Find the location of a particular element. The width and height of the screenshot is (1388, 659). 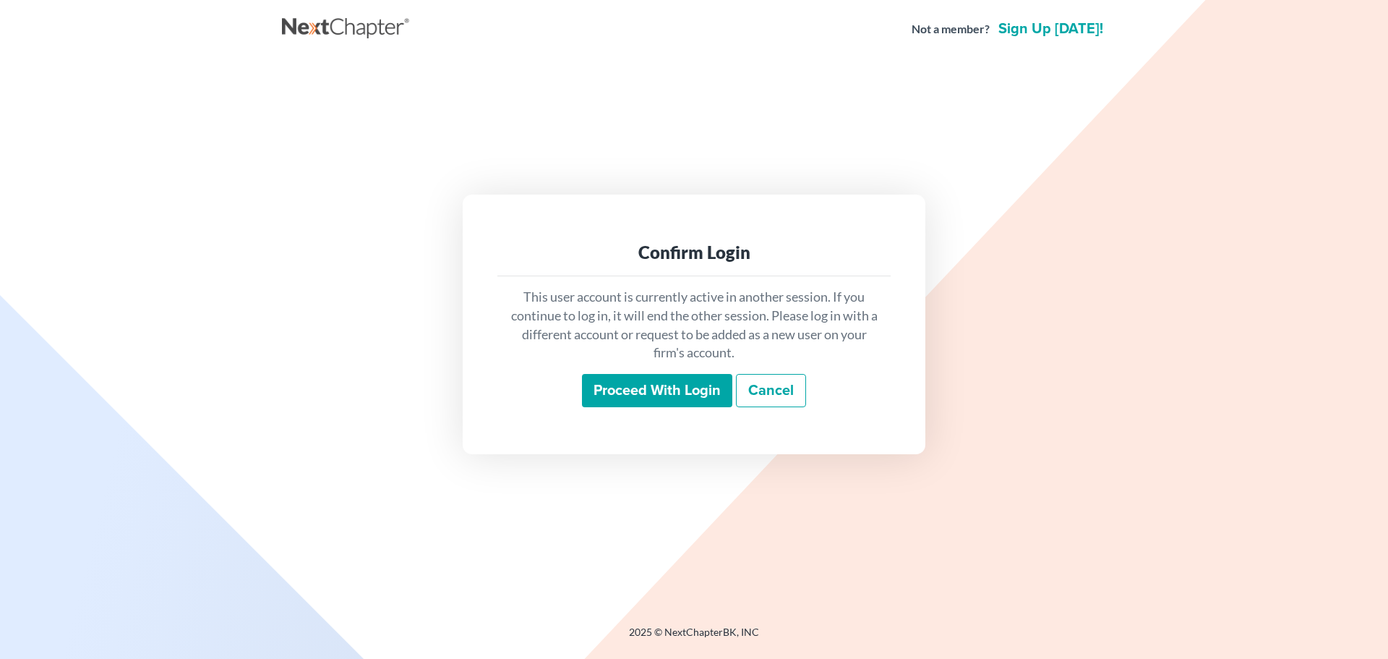

p: This user account is currently active in another session. If you continue to log in, it will end ... is located at coordinates (694, 325).